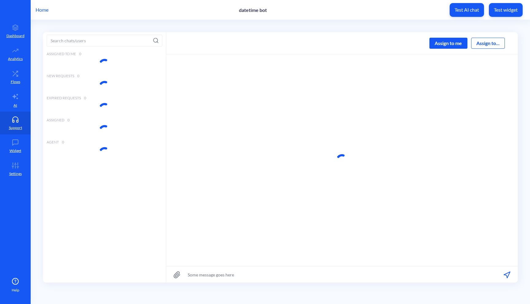  I want to click on p: Settings, so click(15, 174).